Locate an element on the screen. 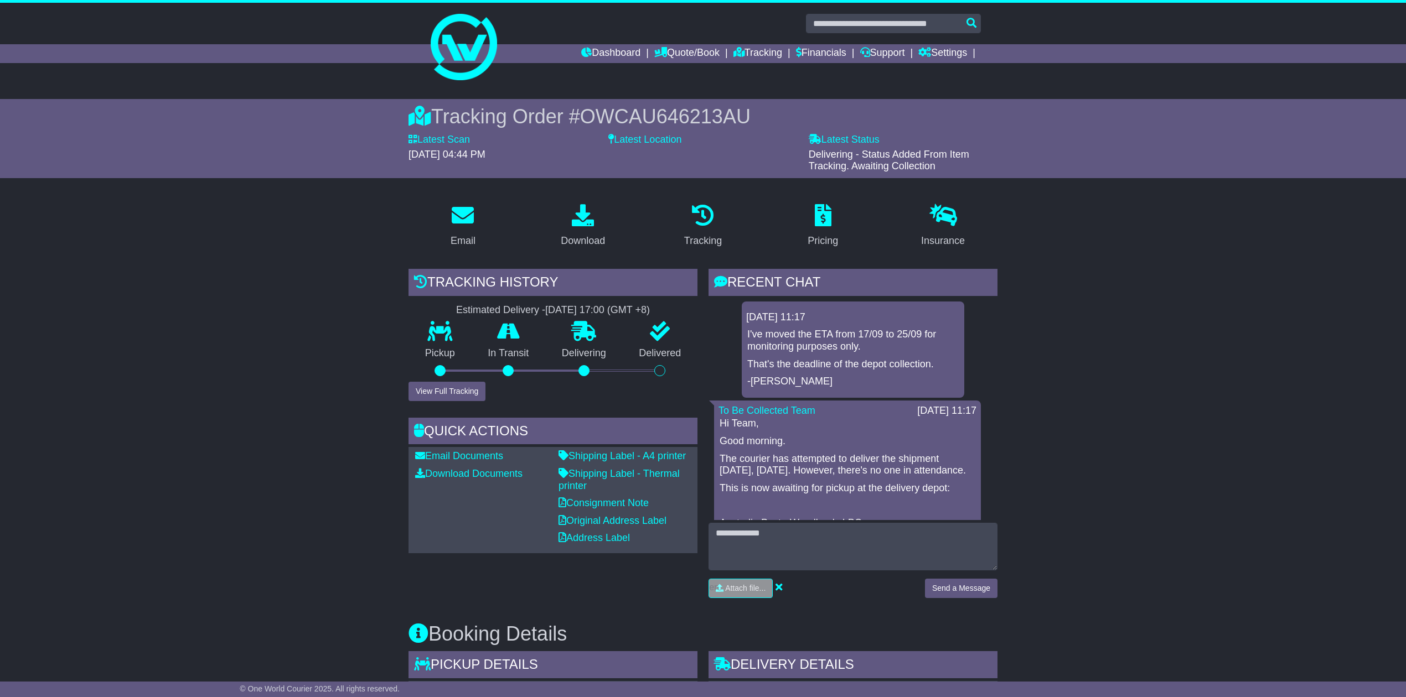  span: OWCAU646213AU is located at coordinates (665, 116).